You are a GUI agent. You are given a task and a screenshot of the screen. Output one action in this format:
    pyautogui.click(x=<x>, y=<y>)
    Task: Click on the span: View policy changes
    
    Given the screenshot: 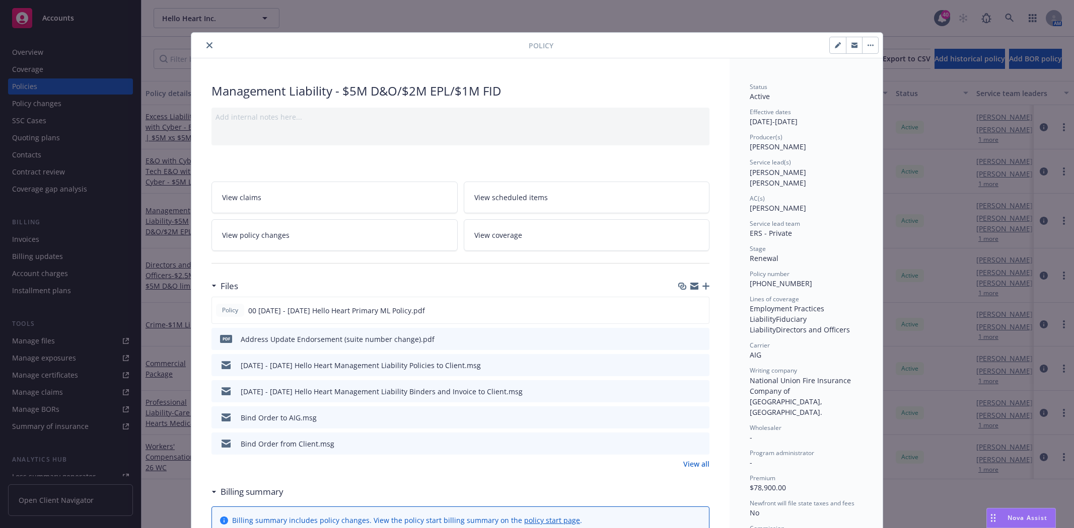 What is the action you would take?
    pyautogui.click(x=256, y=235)
    